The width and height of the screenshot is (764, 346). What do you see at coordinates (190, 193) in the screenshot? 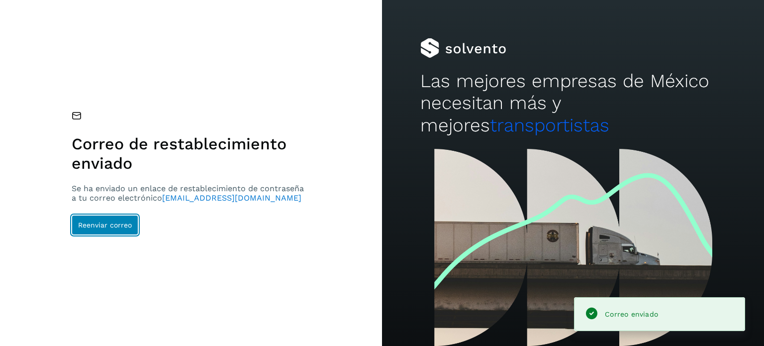
I see `p: Se ha enviado un enlace de restablecimiento de contraseña a tu correo electrónico` at bounding box center [190, 193].